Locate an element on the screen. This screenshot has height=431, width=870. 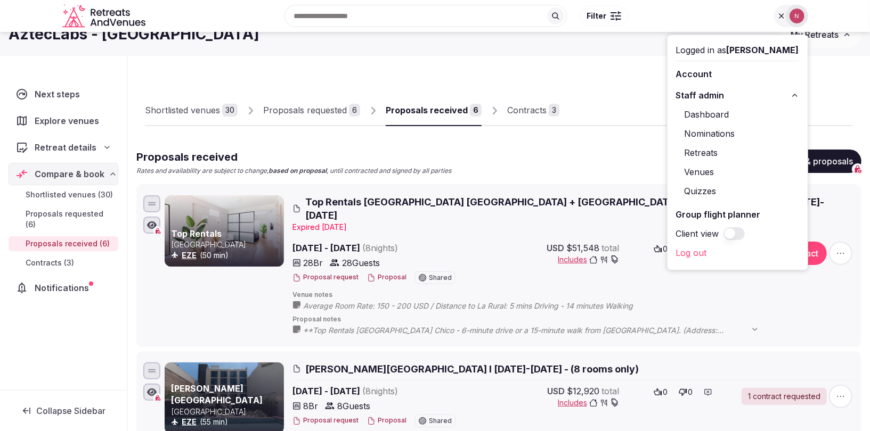
a: Visit the homepage is located at coordinates (105, 16).